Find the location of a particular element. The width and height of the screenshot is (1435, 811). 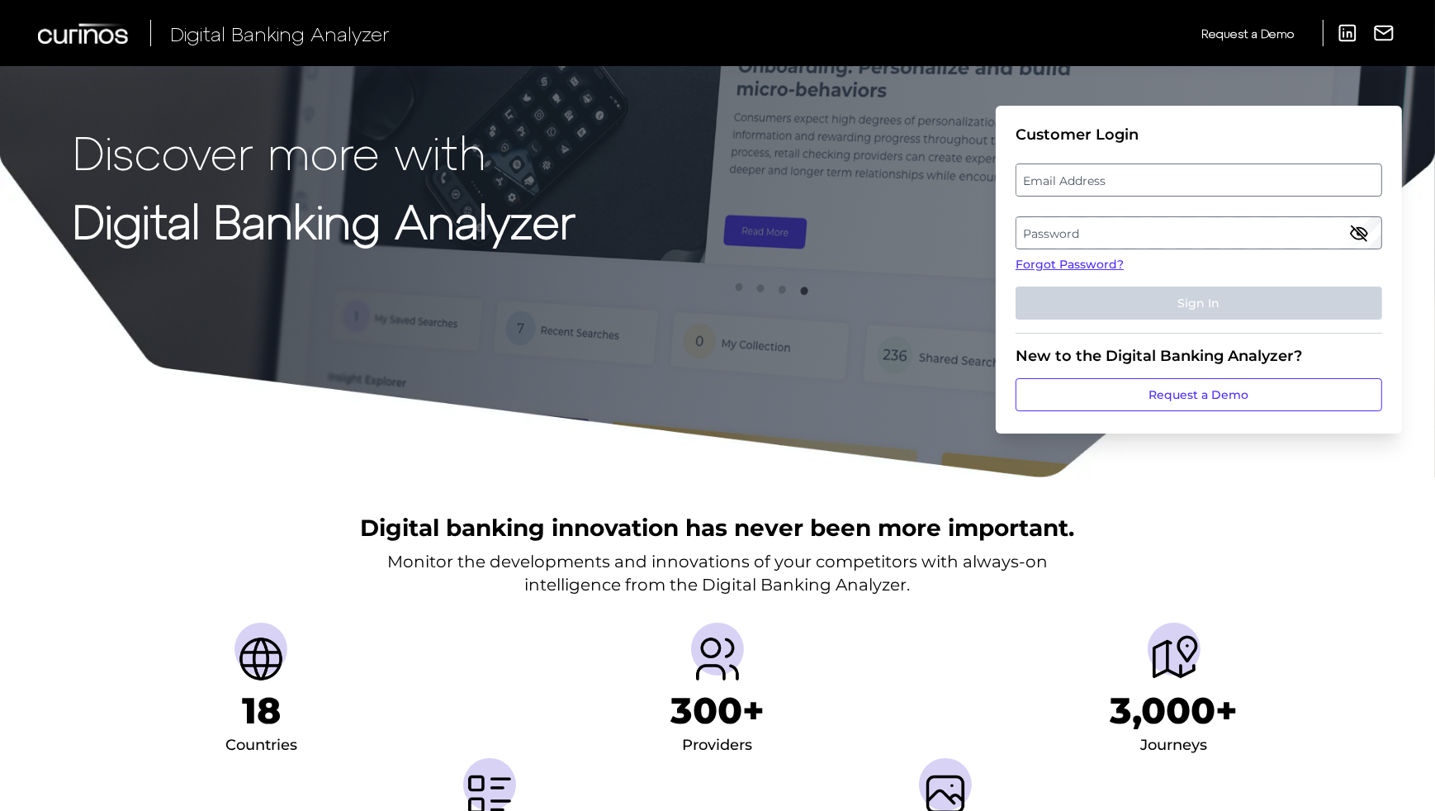

img: Curinos is located at coordinates (84, 33).